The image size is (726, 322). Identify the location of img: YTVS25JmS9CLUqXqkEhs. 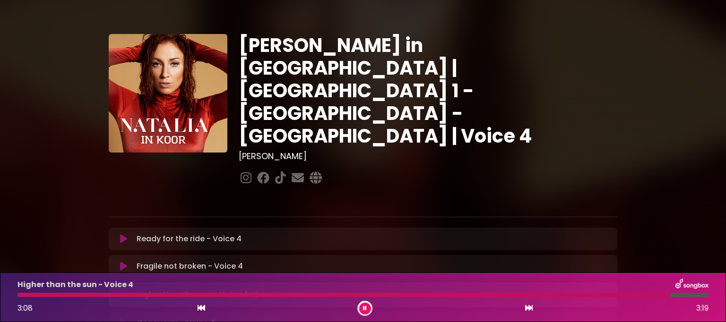
(168, 93).